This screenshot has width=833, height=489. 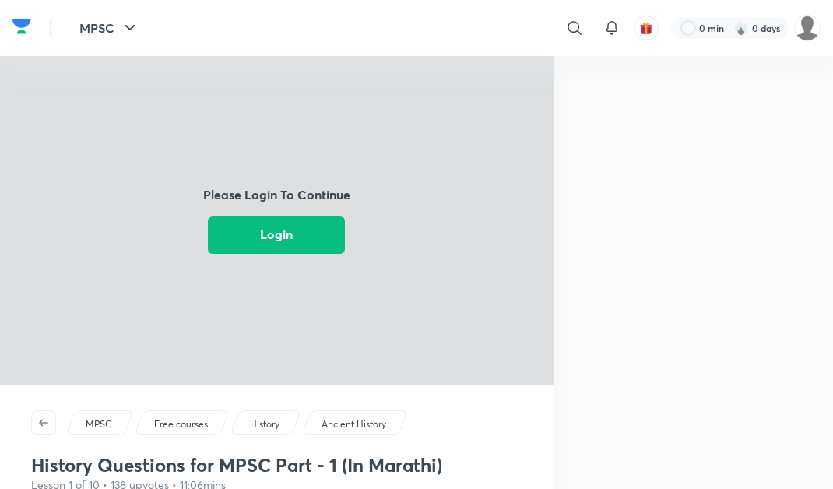 I want to click on button: avatar, so click(x=646, y=28).